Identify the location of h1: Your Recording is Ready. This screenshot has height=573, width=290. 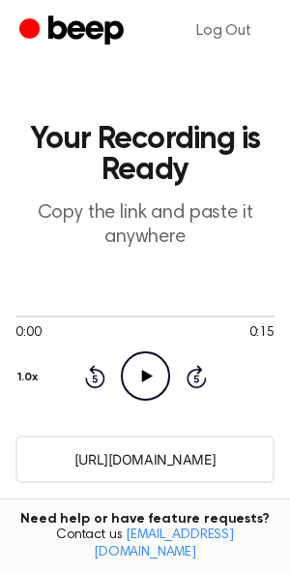
(145, 155).